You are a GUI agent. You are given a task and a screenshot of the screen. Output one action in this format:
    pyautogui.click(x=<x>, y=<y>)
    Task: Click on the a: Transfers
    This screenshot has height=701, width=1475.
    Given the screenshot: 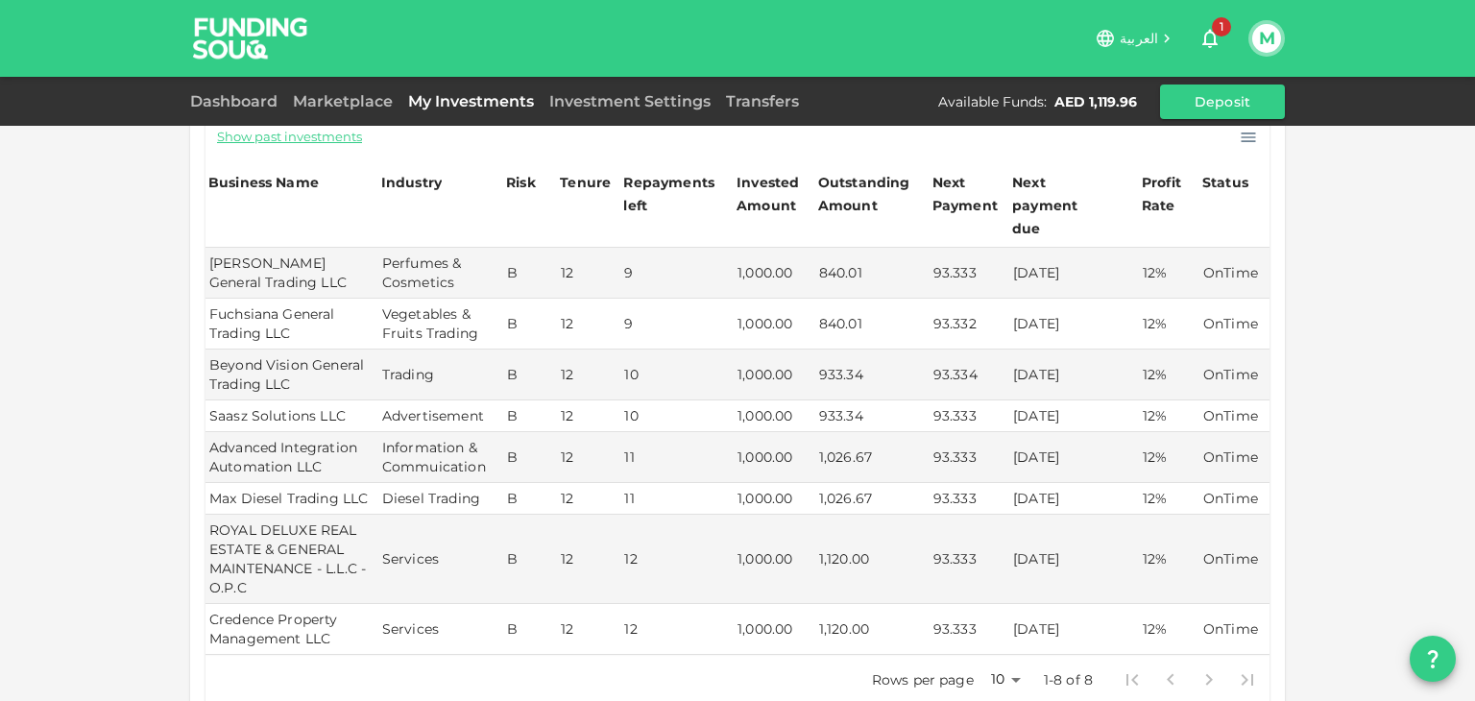 What is the action you would take?
    pyautogui.click(x=762, y=101)
    